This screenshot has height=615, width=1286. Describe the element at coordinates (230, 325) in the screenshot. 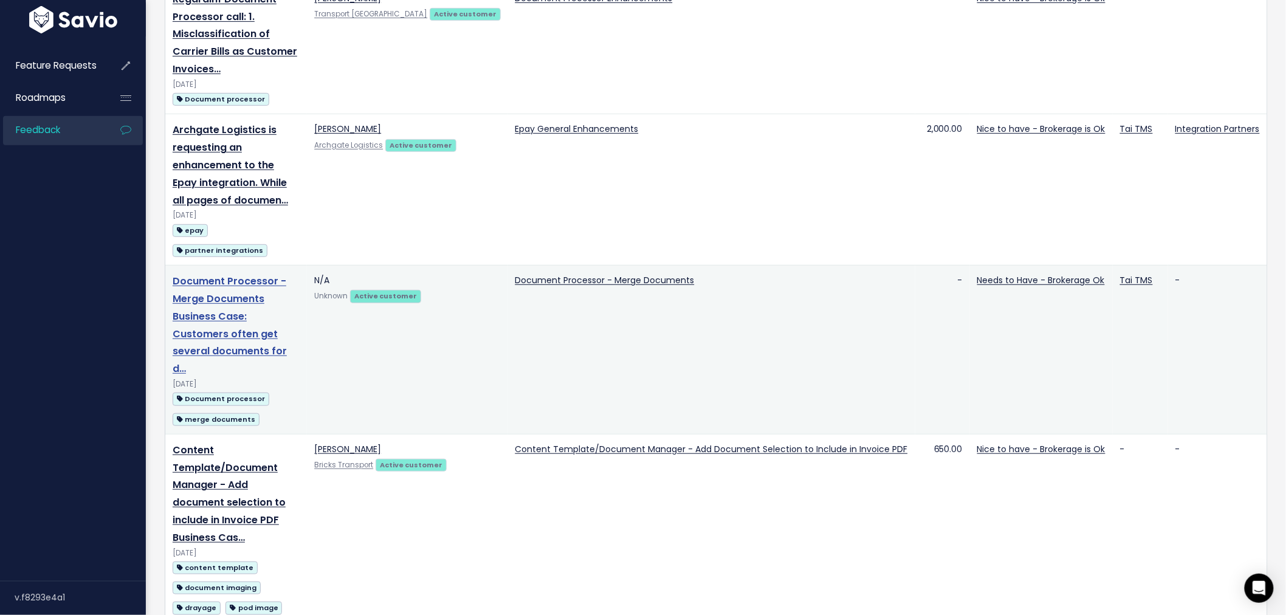

I see `a: Document Processor - Merge Documents Business Case: Customers often get several documents for d…` at that location.